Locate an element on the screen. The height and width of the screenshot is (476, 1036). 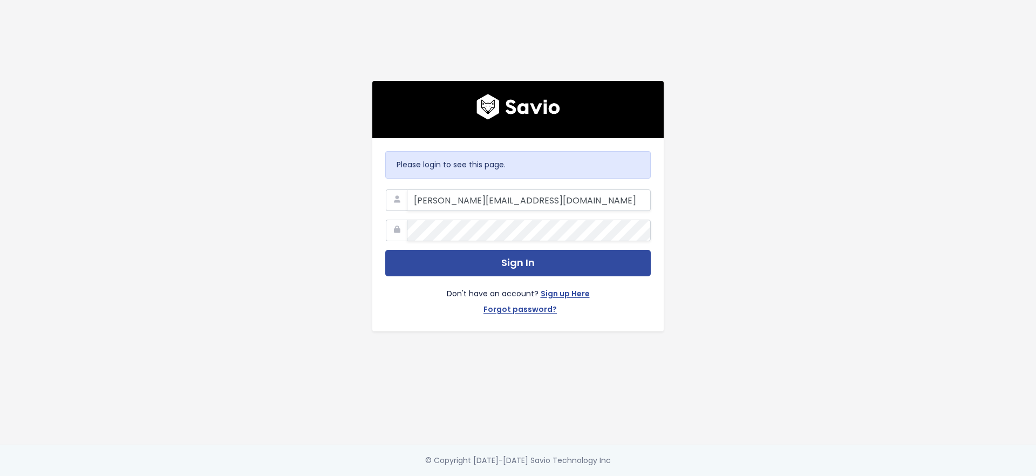
img: logo600x187.a314fd40982d.png is located at coordinates (518, 107).